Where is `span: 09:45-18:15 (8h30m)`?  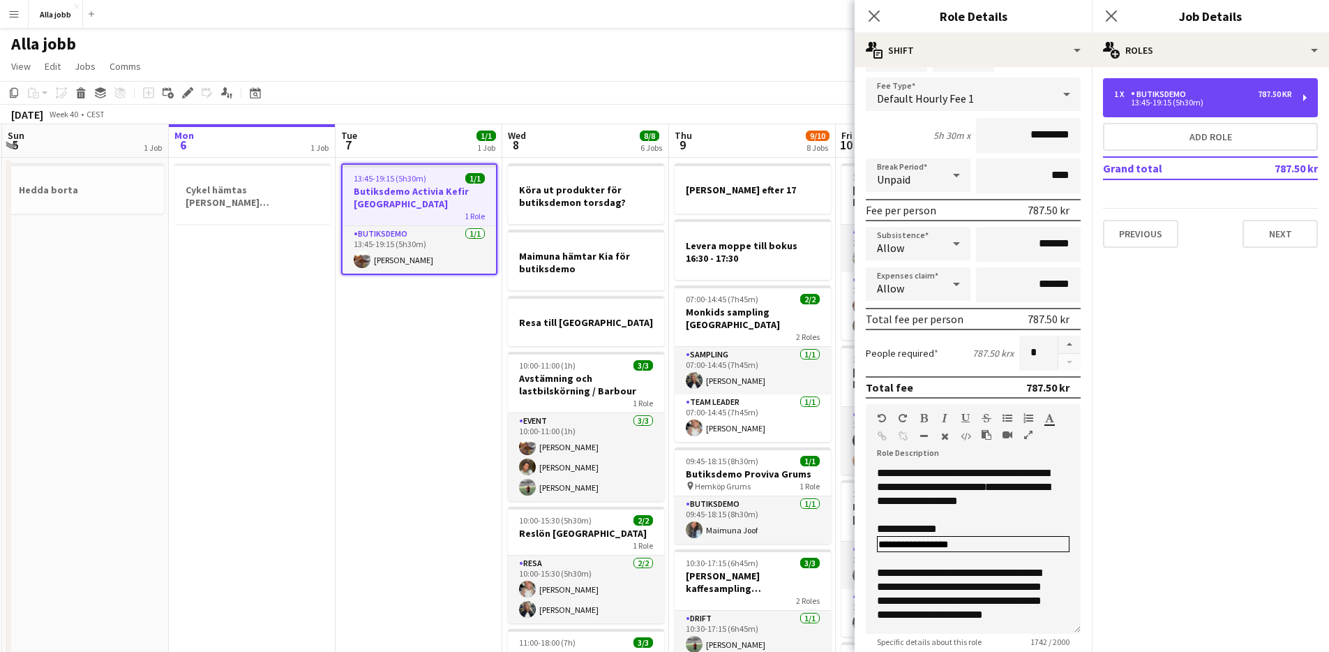 span: 09:45-18:15 (8h30m) is located at coordinates (722, 460).